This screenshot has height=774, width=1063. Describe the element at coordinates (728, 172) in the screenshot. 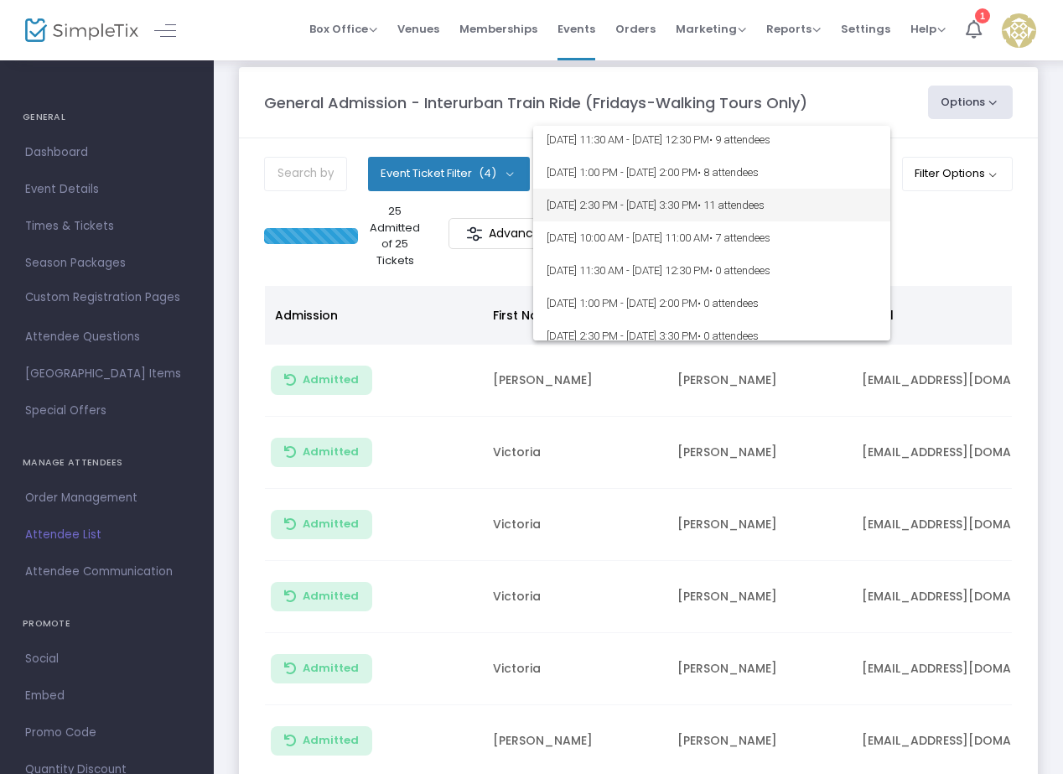

I see `span: • 8 attendees` at that location.